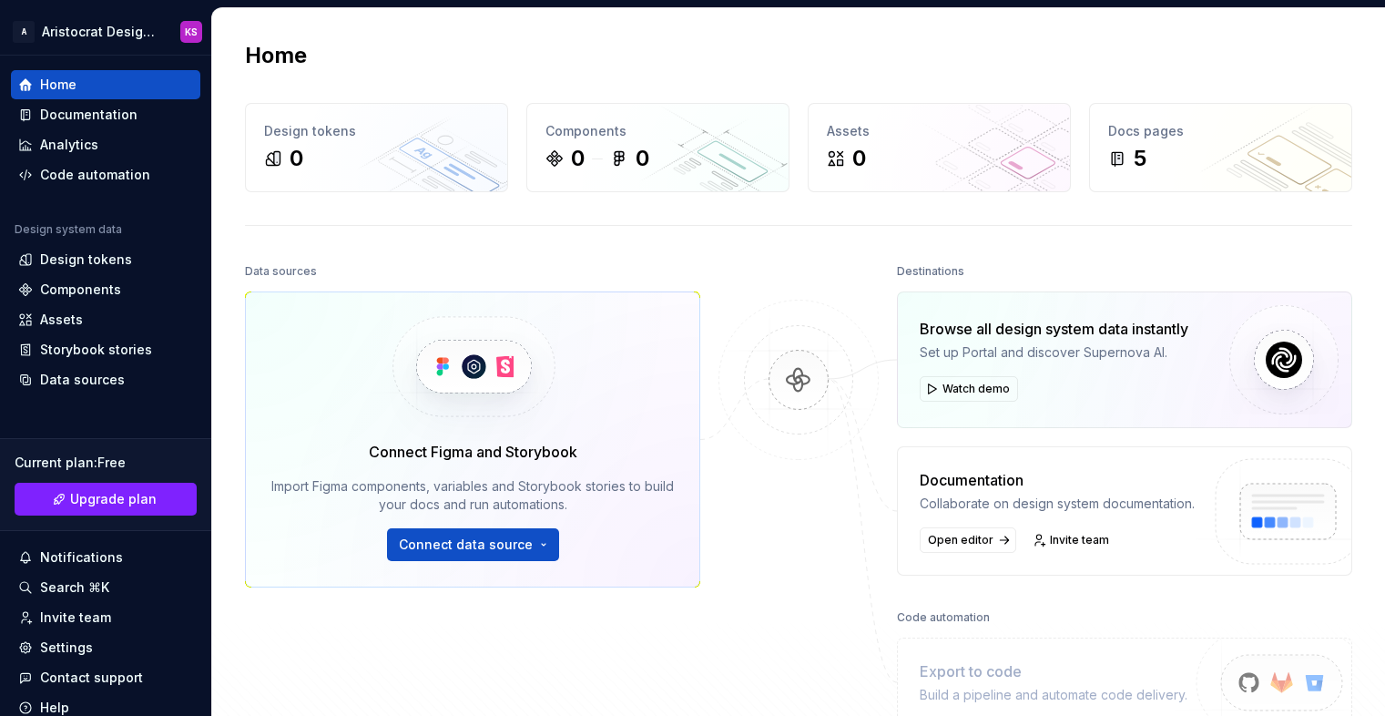 This screenshot has width=1385, height=716. I want to click on div: Import Figma components, variables and Storybook stories to build your docs and run automations., so click(473, 495).